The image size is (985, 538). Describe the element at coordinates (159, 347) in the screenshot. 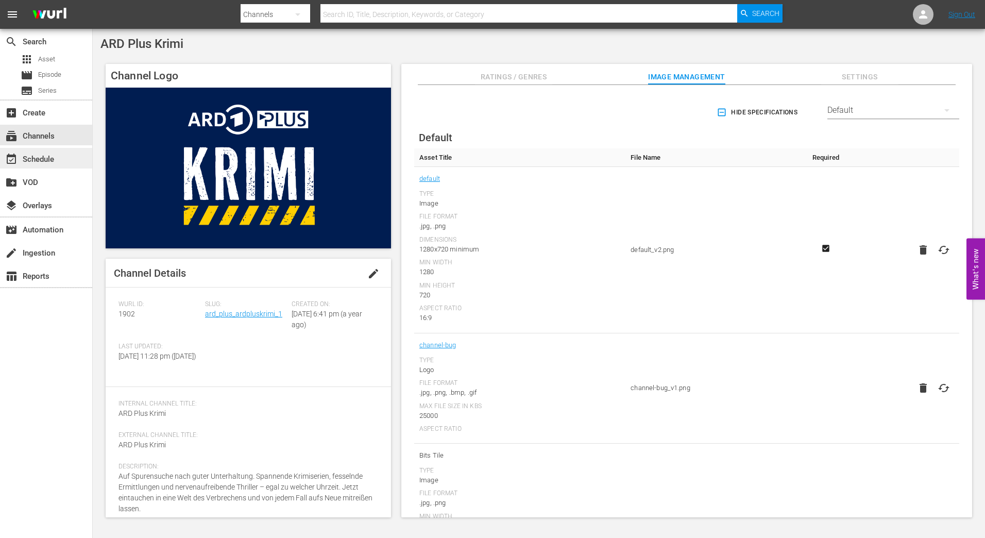

I see `span: Last Updated:` at that location.